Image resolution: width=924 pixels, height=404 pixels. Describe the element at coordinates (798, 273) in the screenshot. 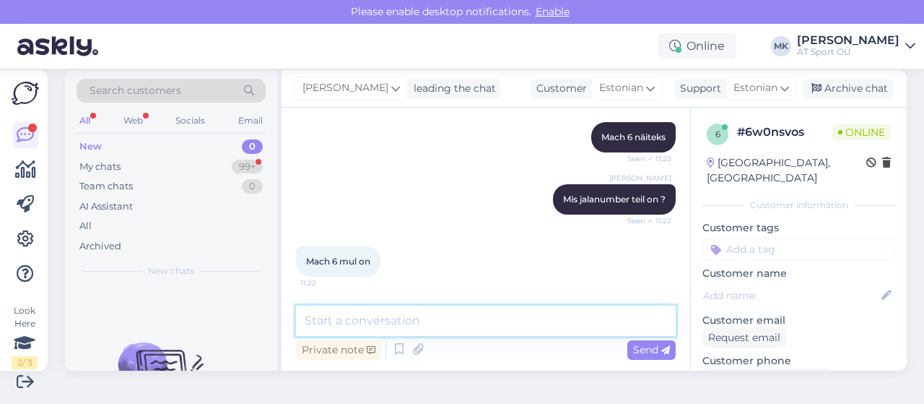

I see `p: Customer name` at that location.